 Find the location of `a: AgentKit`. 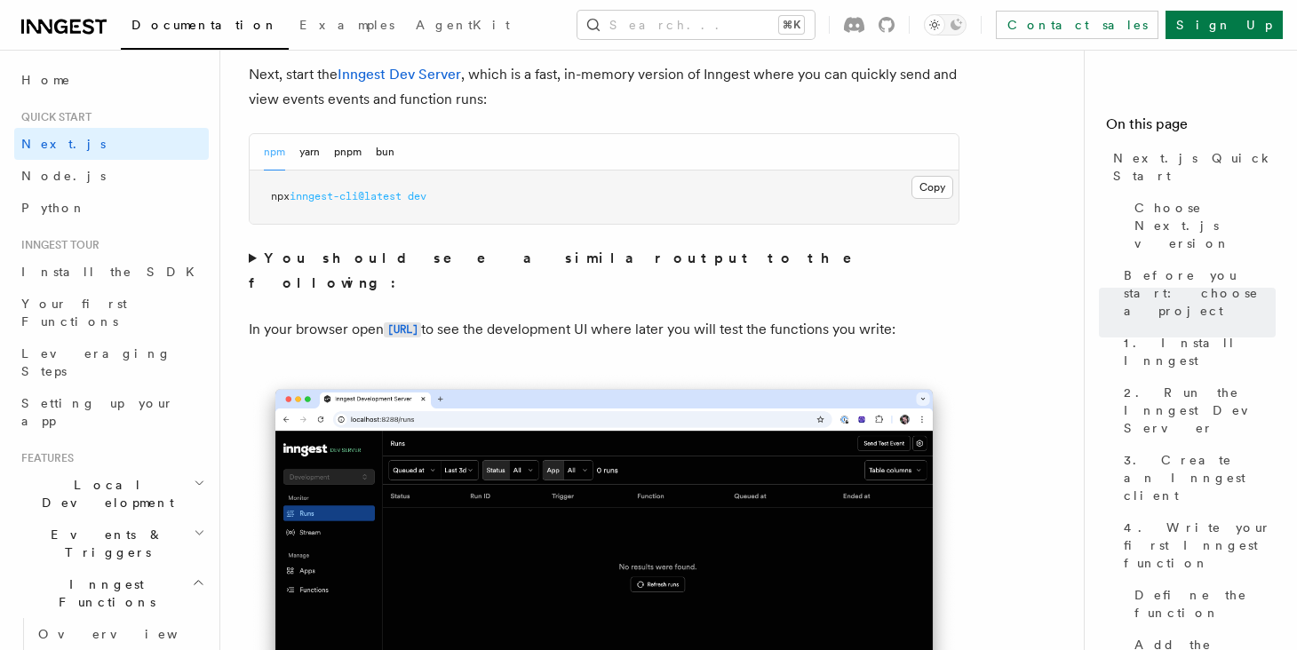

a: AgentKit is located at coordinates (463, 27).